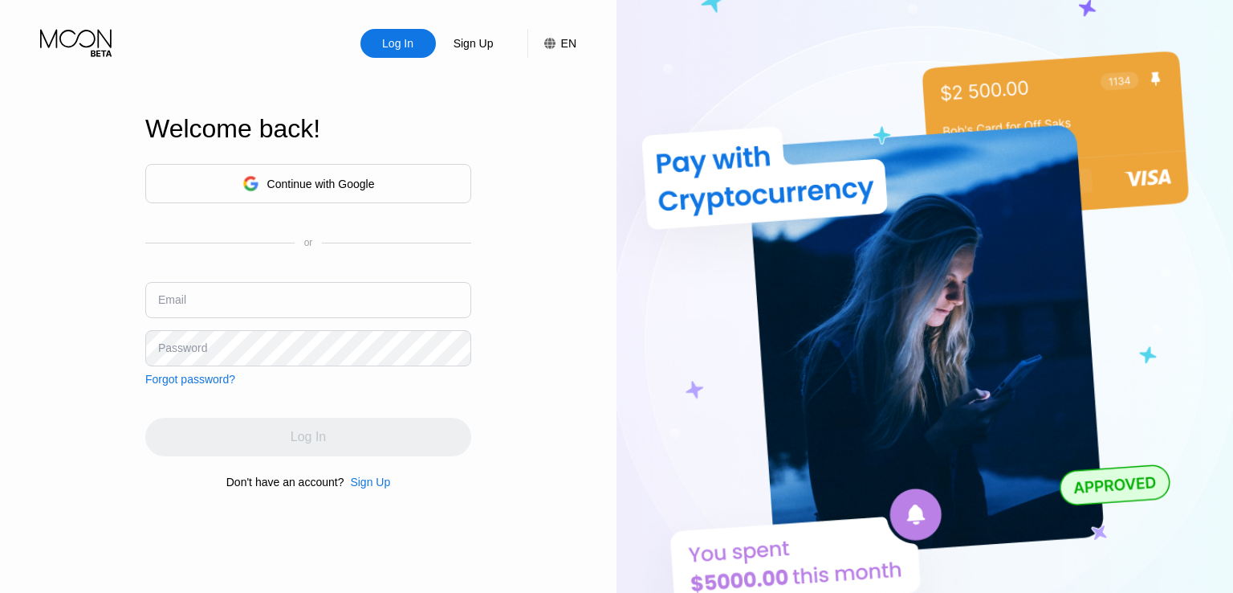  I want to click on div: Don't have an account?, so click(285, 482).